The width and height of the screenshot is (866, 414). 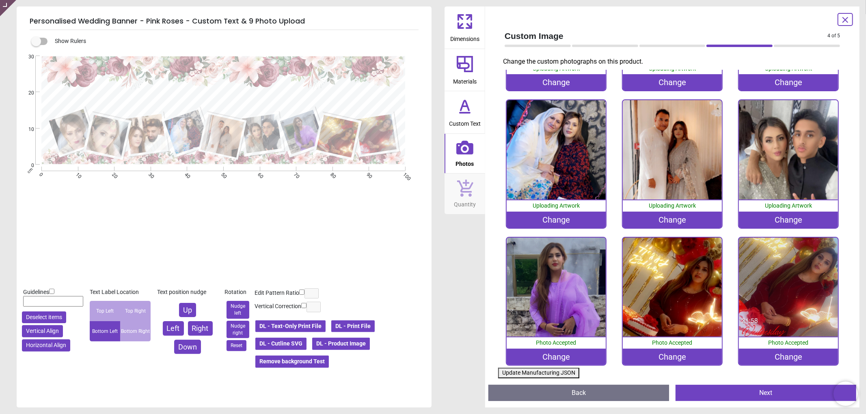 What do you see at coordinates (666, 36) in the screenshot?
I see `span: Custom Image` at bounding box center [666, 36].